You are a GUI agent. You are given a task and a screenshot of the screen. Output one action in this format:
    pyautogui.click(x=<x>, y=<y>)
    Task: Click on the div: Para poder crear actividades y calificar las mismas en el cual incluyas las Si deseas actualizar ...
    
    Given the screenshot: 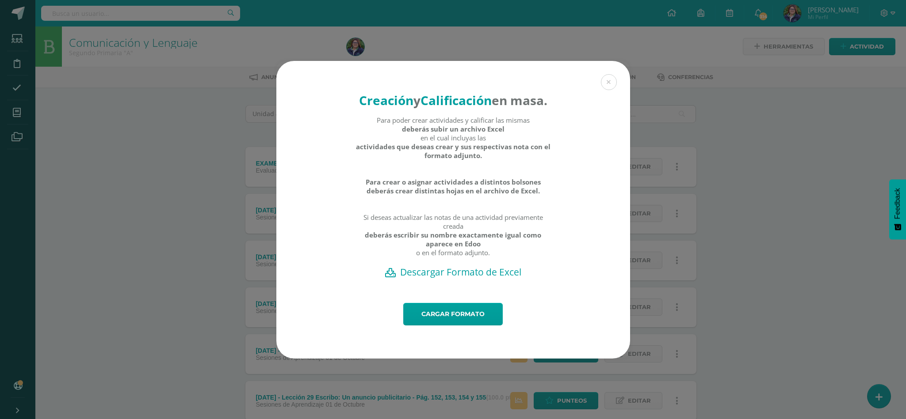 What is the action you would take?
    pyautogui.click(x=453, y=191)
    